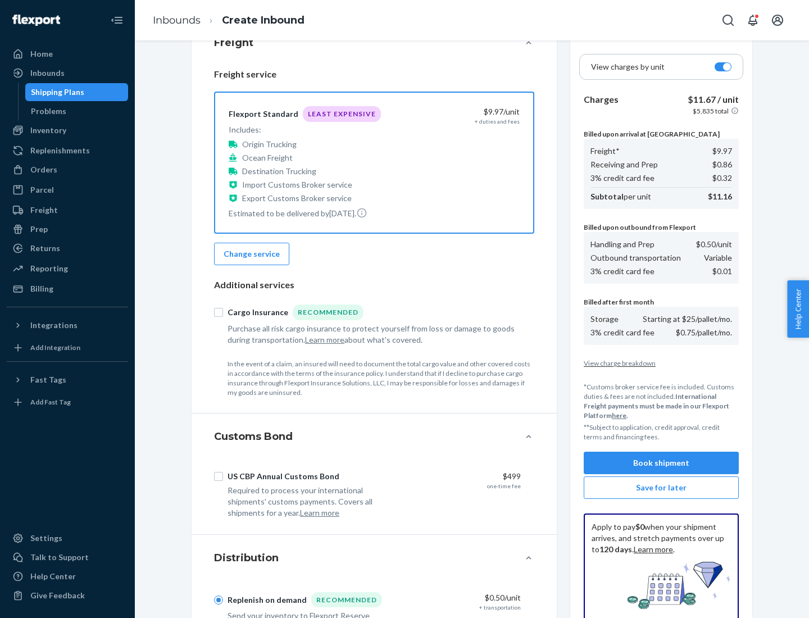 This screenshot has width=809, height=618. I want to click on p: Variable, so click(718, 258).